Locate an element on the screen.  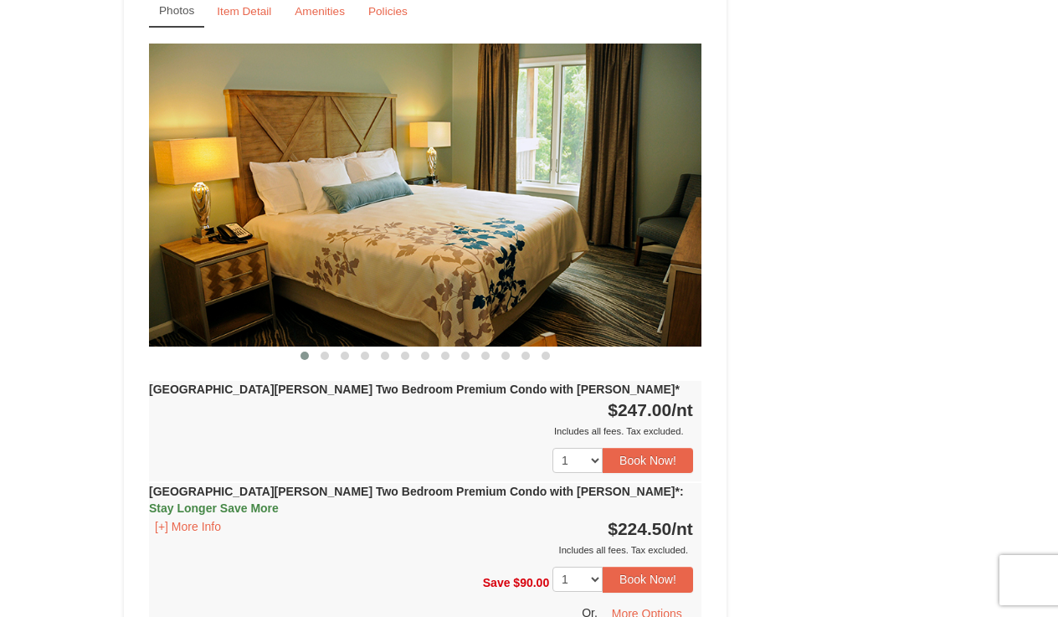
small: Photos is located at coordinates (177, 10).